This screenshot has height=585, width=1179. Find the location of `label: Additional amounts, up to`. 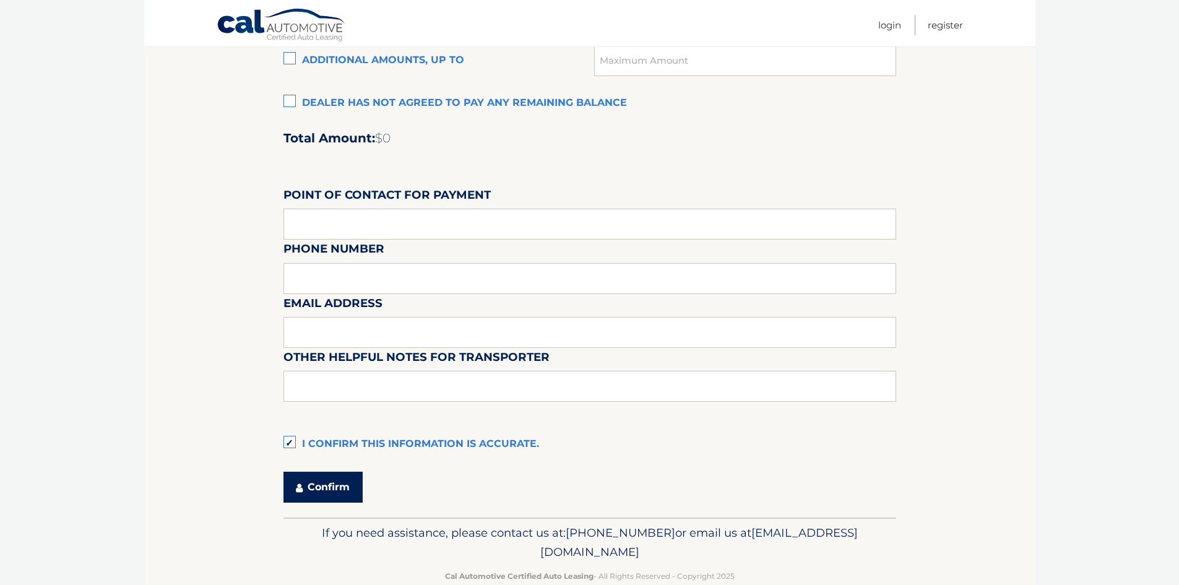

label: Additional amounts, up to is located at coordinates (439, 61).